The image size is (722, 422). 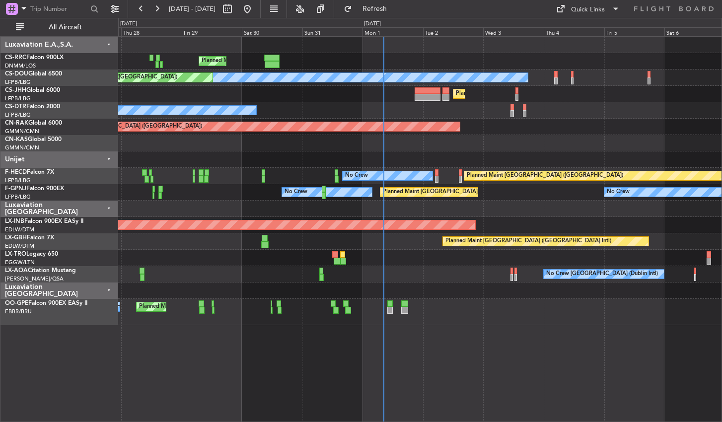 I want to click on div: Wed 3, so click(x=513, y=32).